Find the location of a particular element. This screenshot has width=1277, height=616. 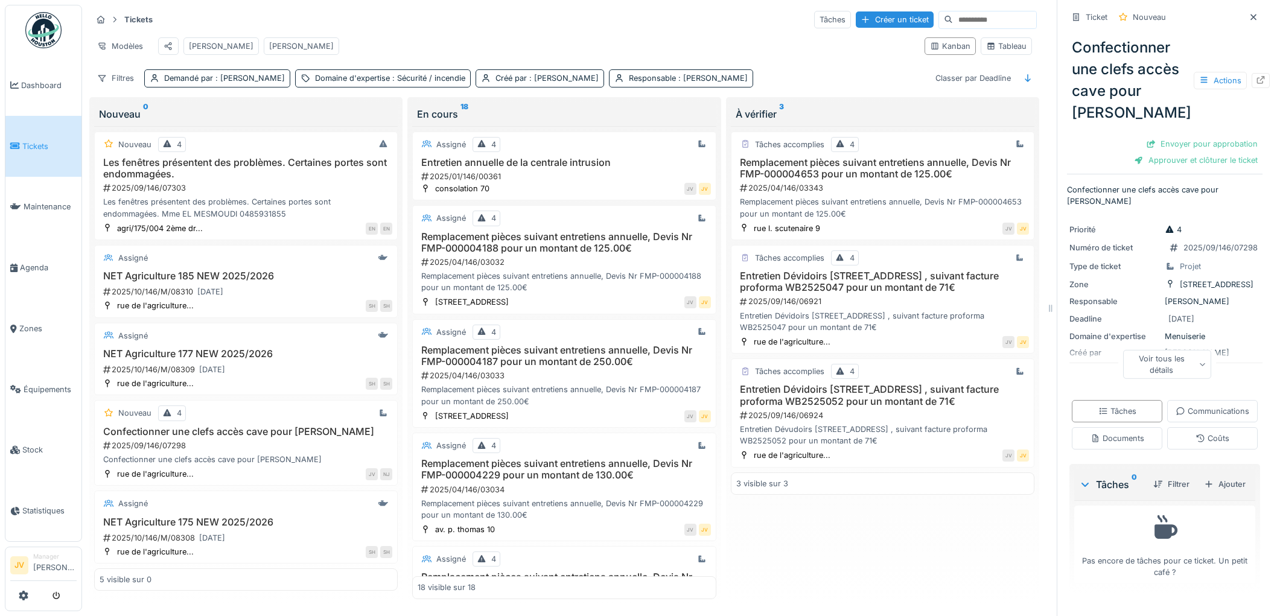

strong: Tickets is located at coordinates (138, 19).